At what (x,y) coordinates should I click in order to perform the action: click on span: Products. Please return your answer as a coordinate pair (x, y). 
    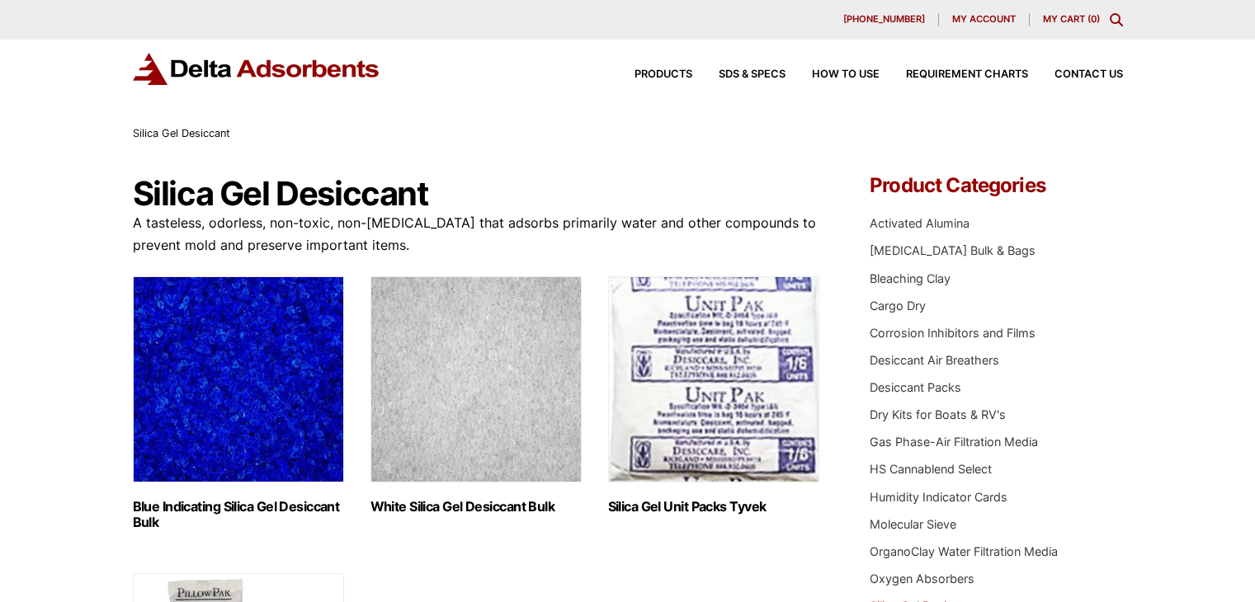
    Looking at the image, I should click on (663, 74).